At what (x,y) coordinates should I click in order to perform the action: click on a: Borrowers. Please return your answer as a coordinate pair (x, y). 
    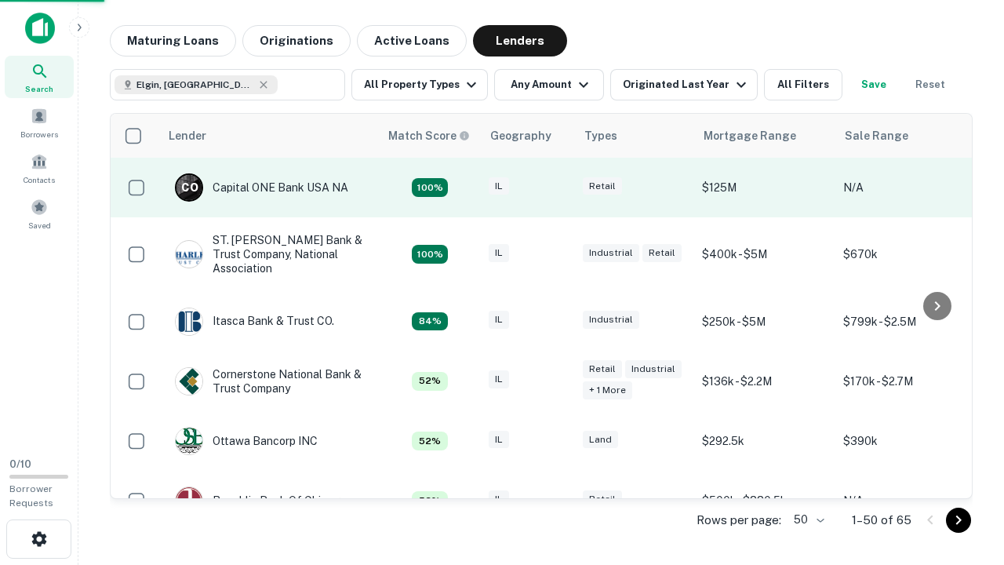
    Looking at the image, I should click on (39, 122).